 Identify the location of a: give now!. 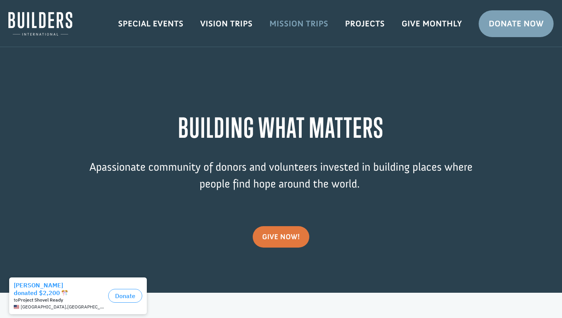
(281, 237).